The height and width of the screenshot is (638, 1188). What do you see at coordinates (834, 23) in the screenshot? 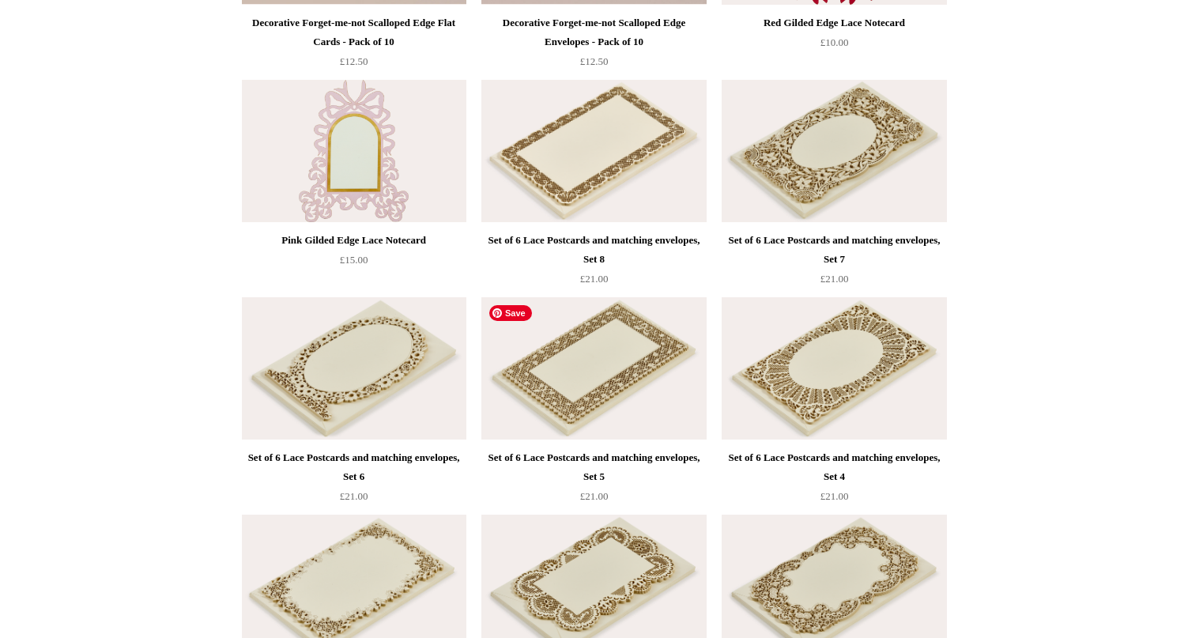
I see `div: Red Gilded Edge Lace Notecard` at bounding box center [834, 23].